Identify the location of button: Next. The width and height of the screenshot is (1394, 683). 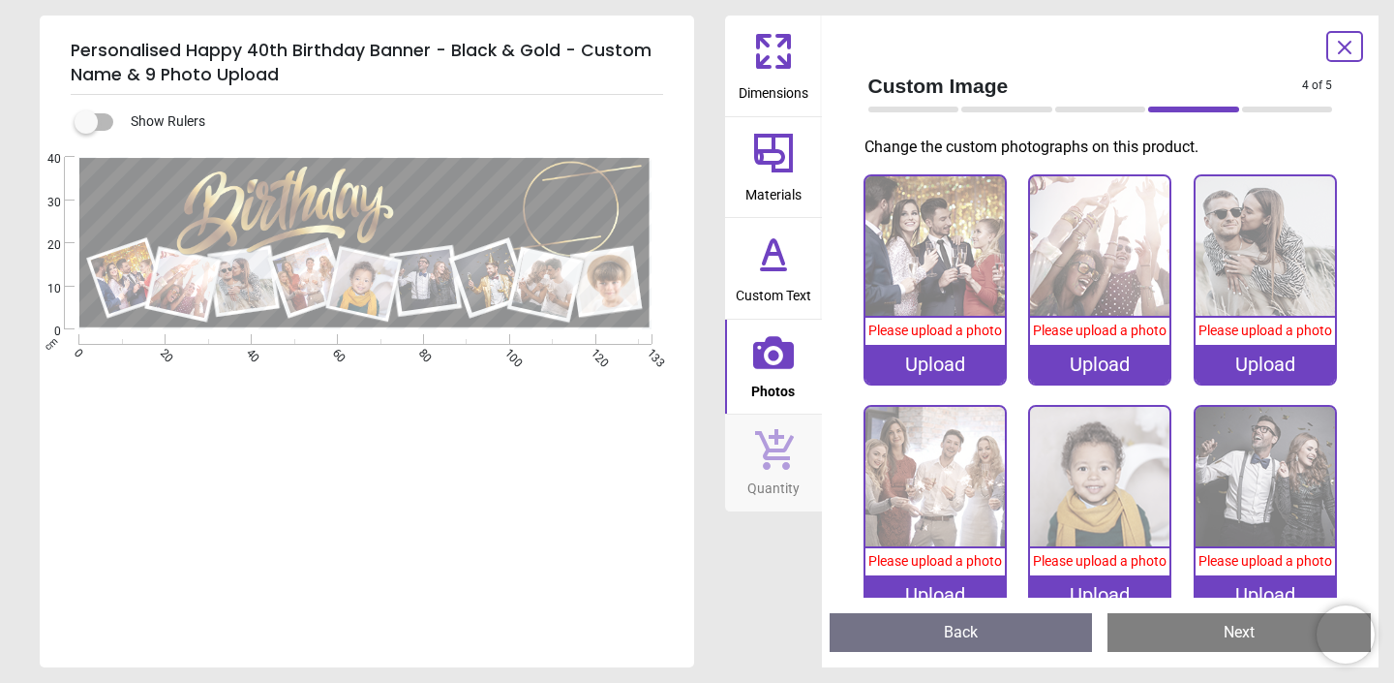
(1239, 632).